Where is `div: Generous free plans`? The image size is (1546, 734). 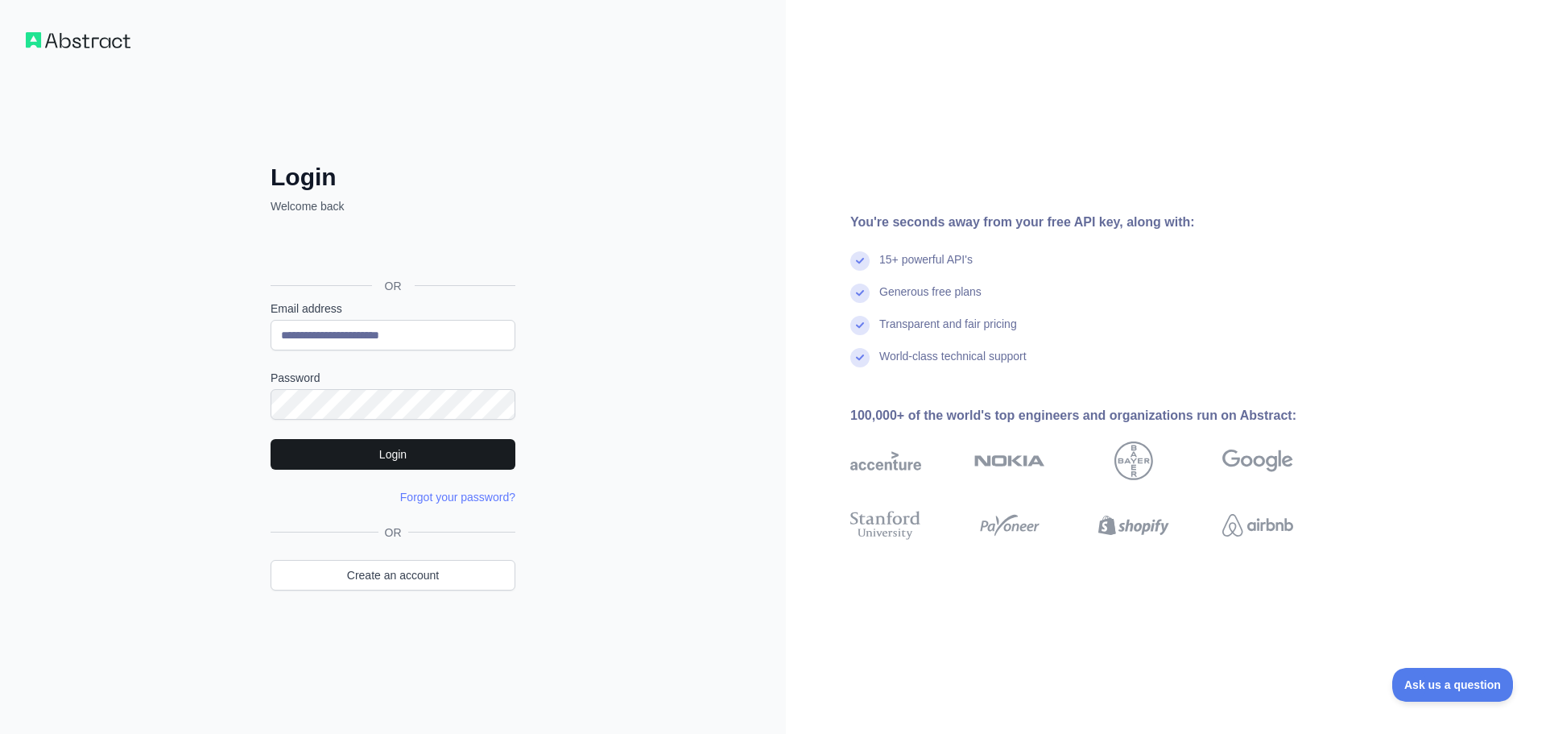
div: Generous free plans is located at coordinates (930, 300).